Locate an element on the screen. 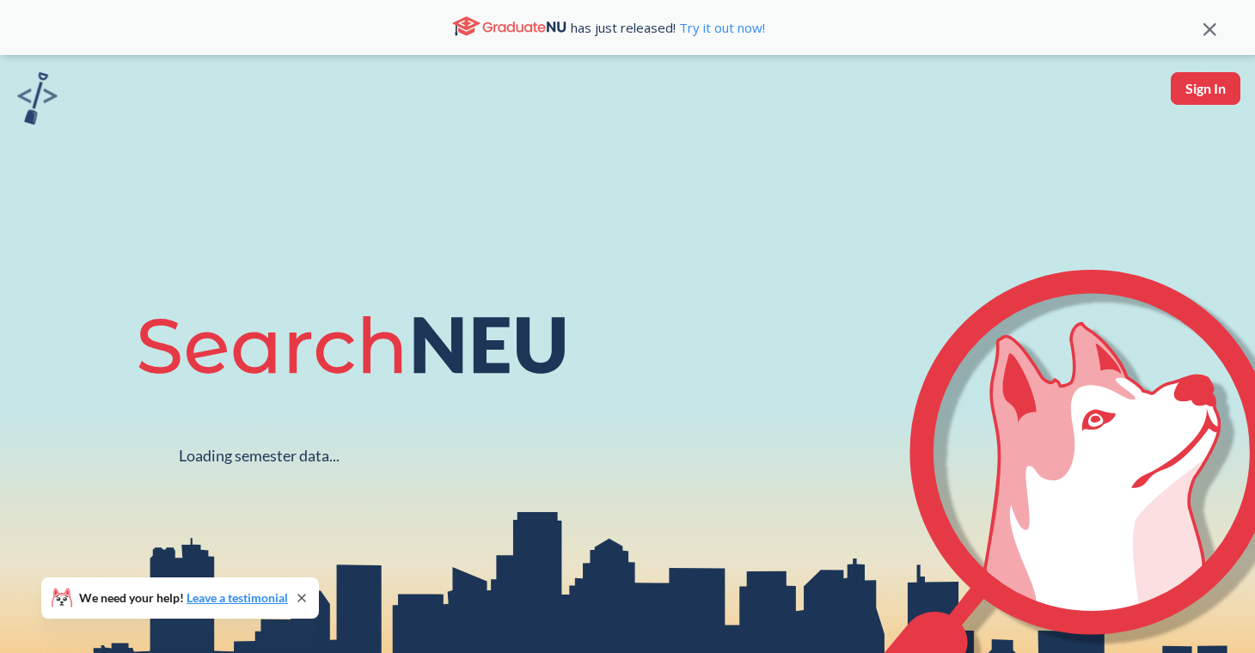  span: We need your help! is located at coordinates (183, 598).